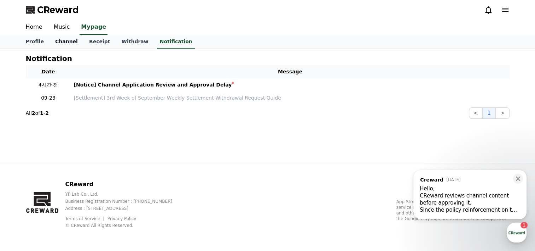 The height and width of the screenshot is (251, 535). Describe the element at coordinates (290, 98) in the screenshot. I see `a: [Settlement] 3rd Week of September Weekly Settlement Withdrawal Request Guide` at that location.